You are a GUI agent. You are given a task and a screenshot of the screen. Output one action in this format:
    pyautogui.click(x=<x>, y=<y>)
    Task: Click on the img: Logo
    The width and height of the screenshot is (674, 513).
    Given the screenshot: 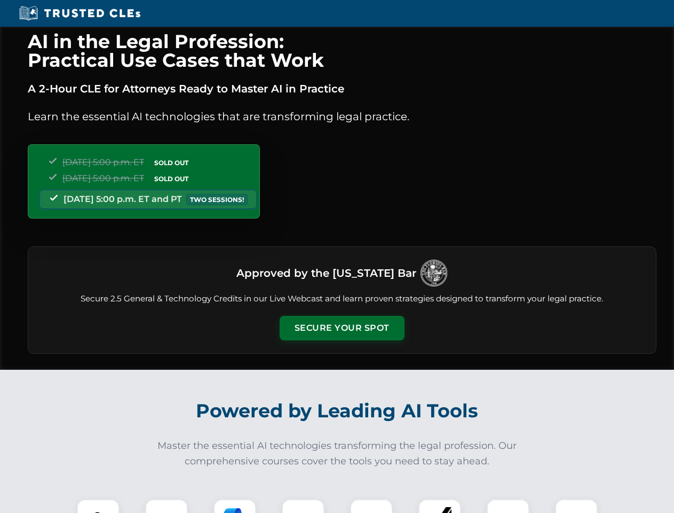 What is the action you would take?
    pyautogui.click(x=434, y=273)
    